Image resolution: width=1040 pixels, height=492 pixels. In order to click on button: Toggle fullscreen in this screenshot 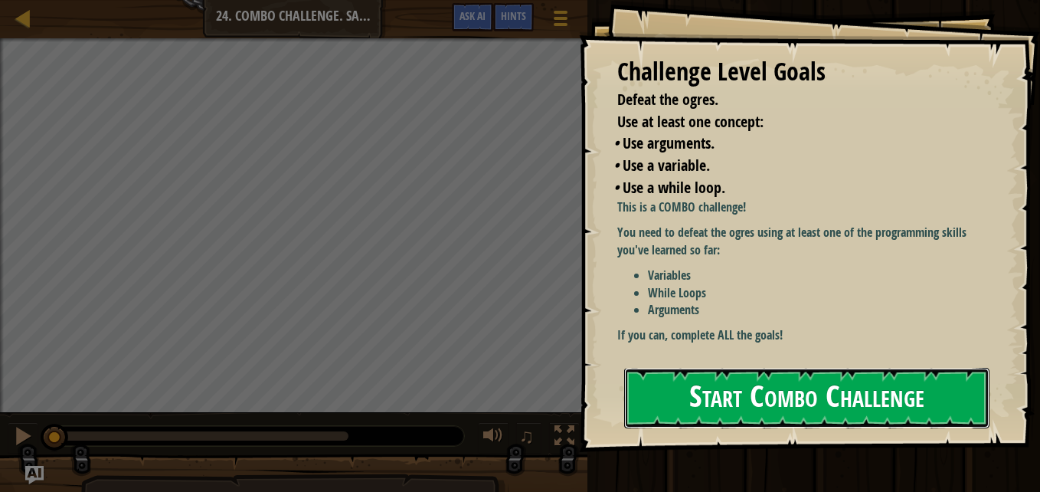, I will do `click(564, 437)`.